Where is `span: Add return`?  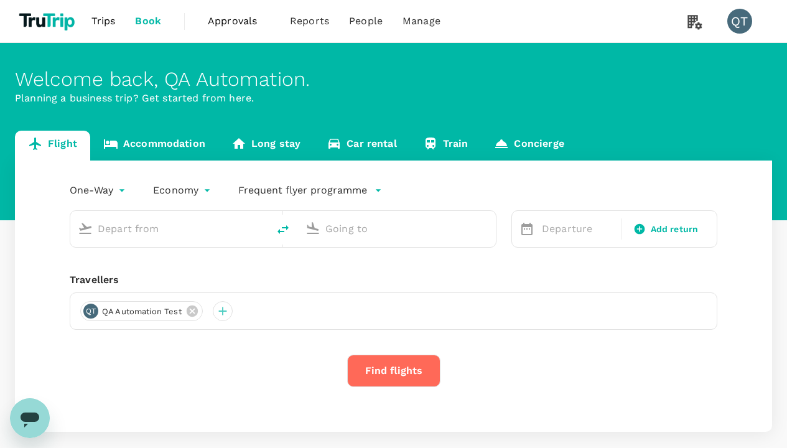
span: Add return is located at coordinates (674, 229).